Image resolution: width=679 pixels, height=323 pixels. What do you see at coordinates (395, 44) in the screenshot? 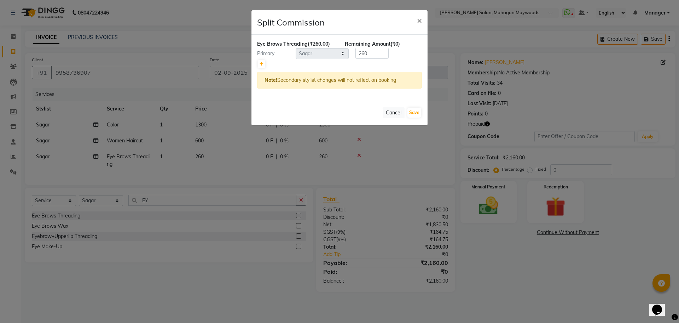
I see `span: (₹0)` at bounding box center [395, 44].